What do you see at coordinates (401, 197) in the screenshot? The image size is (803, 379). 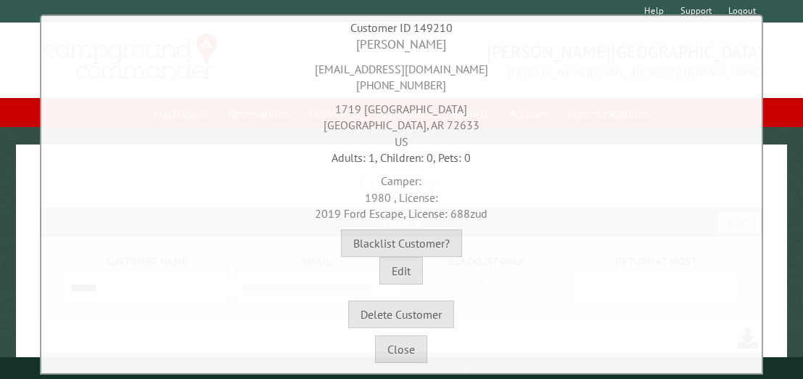 I see `span: 1980 , License:` at bounding box center [401, 197].